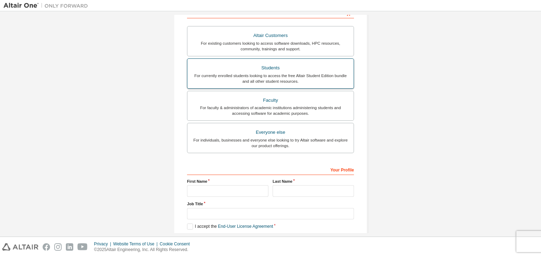 Image resolution: width=541 pixels, height=257 pixels. What do you see at coordinates (228, 181) in the screenshot?
I see `label: First Name` at bounding box center [228, 181].